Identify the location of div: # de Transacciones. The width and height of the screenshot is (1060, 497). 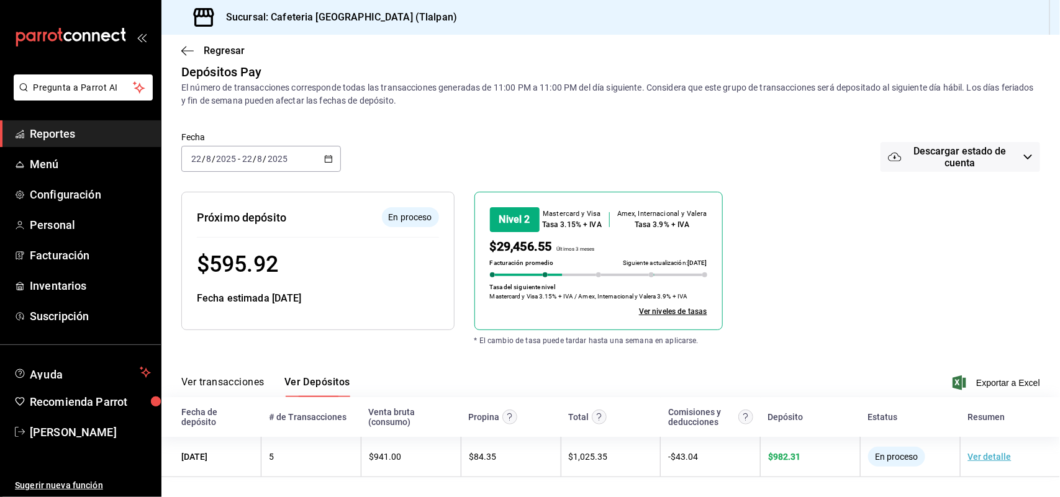
(307, 417).